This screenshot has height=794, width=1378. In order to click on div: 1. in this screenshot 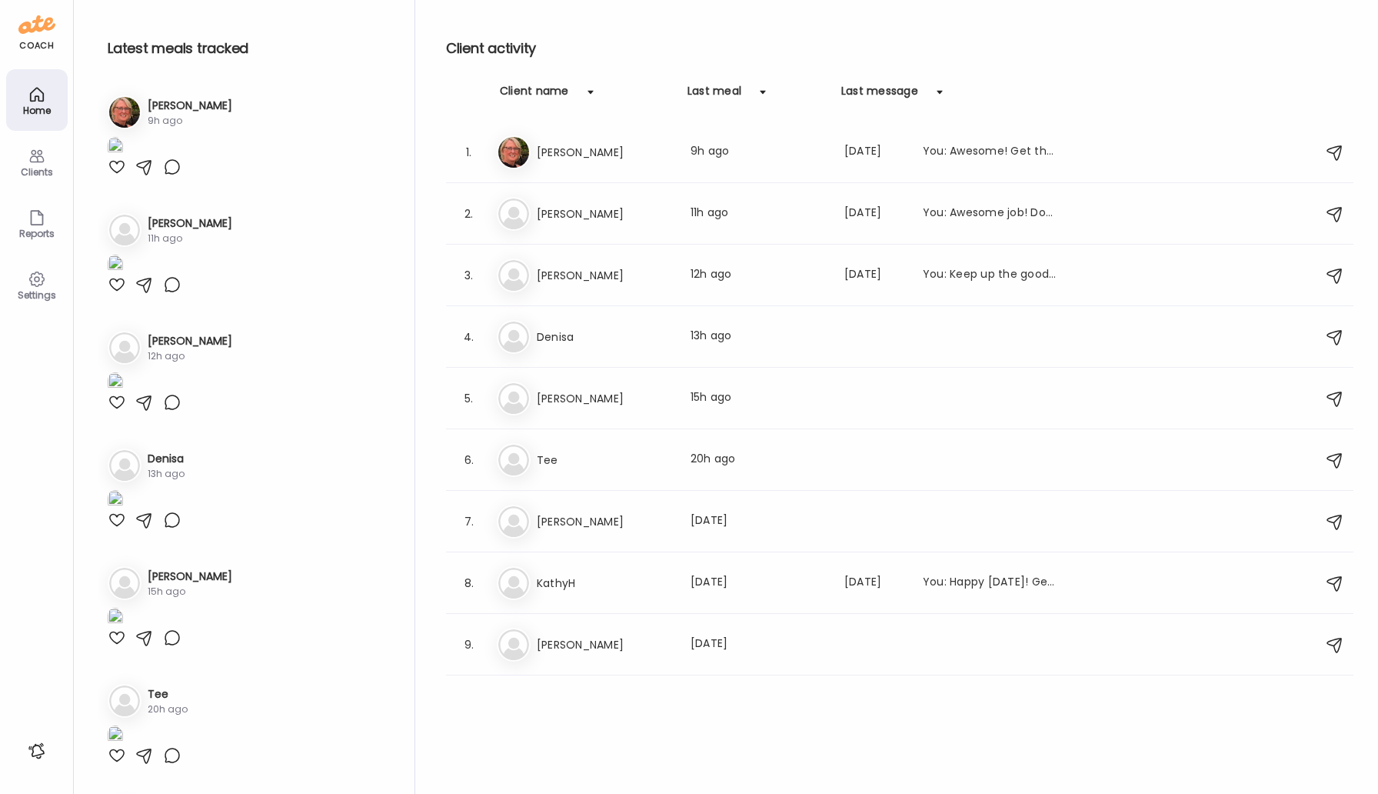, I will do `click(469, 152)`.